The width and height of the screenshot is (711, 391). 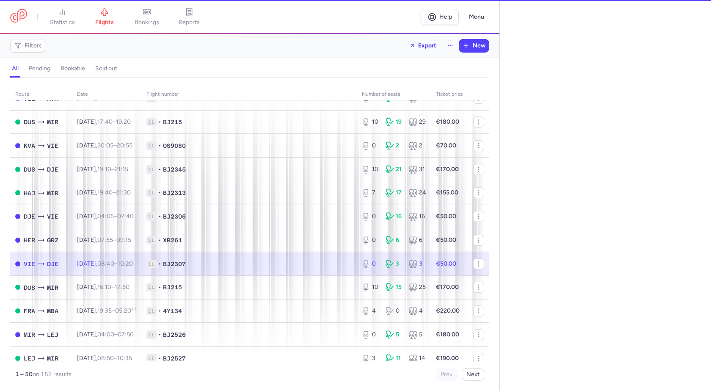 What do you see at coordinates (107, 94) in the screenshot?
I see `th: date` at bounding box center [107, 94].